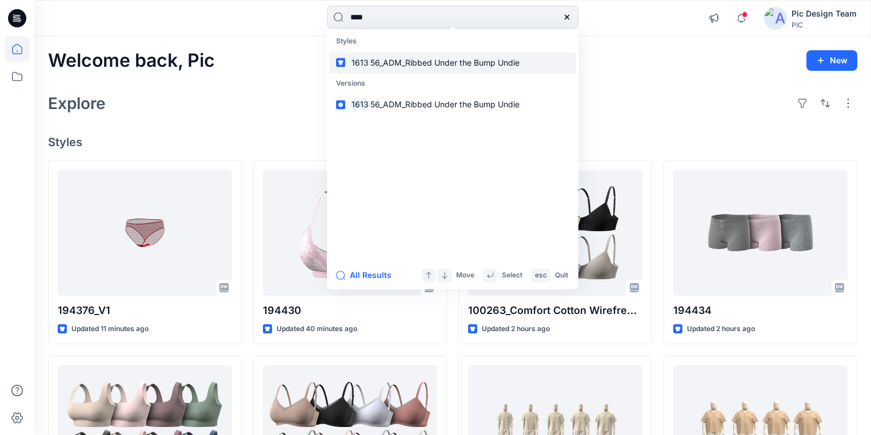  What do you see at coordinates (512, 275) in the screenshot?
I see `p: Select` at bounding box center [512, 275].